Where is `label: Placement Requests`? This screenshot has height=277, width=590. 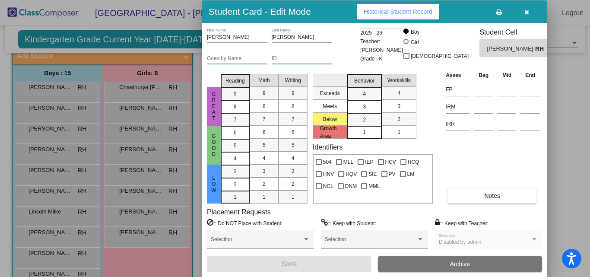 label: Placement Requests is located at coordinates (239, 212).